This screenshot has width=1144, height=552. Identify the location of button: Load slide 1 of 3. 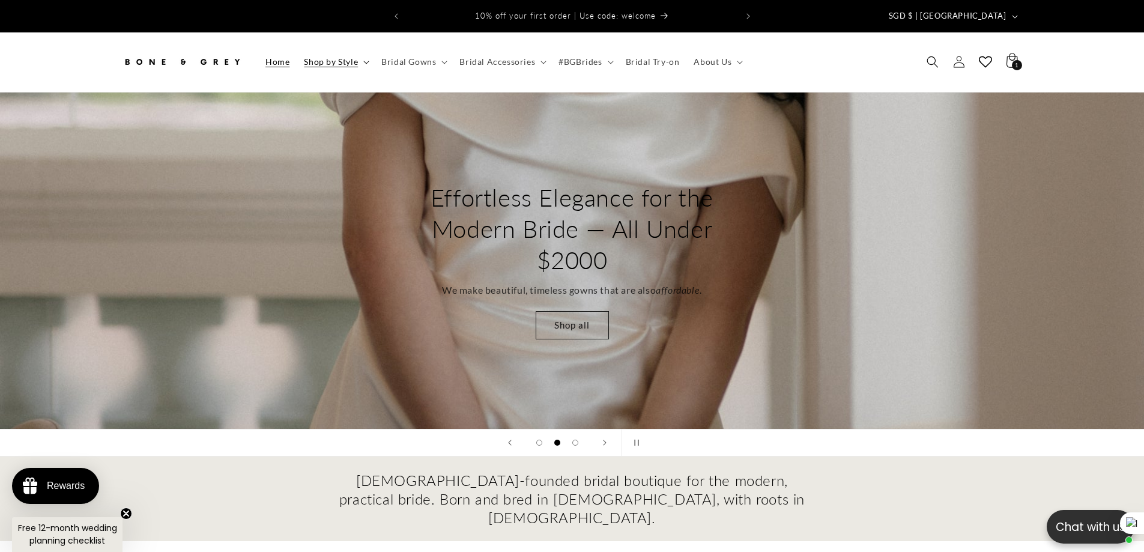
(539, 443).